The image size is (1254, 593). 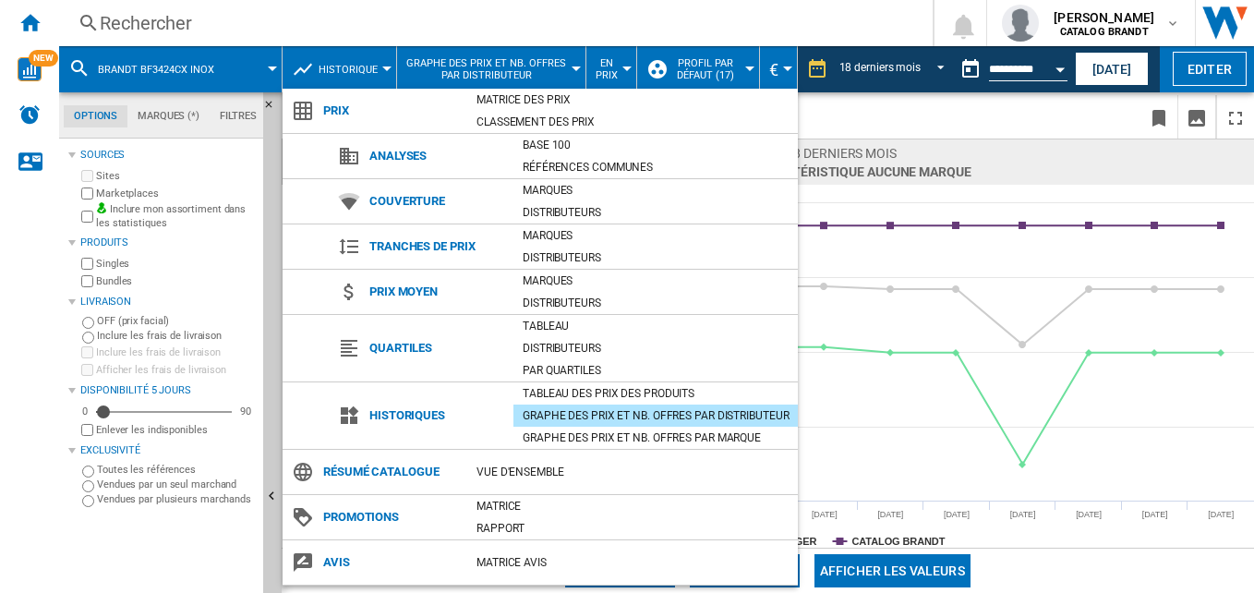 I want to click on div: Matrice, so click(x=632, y=506).